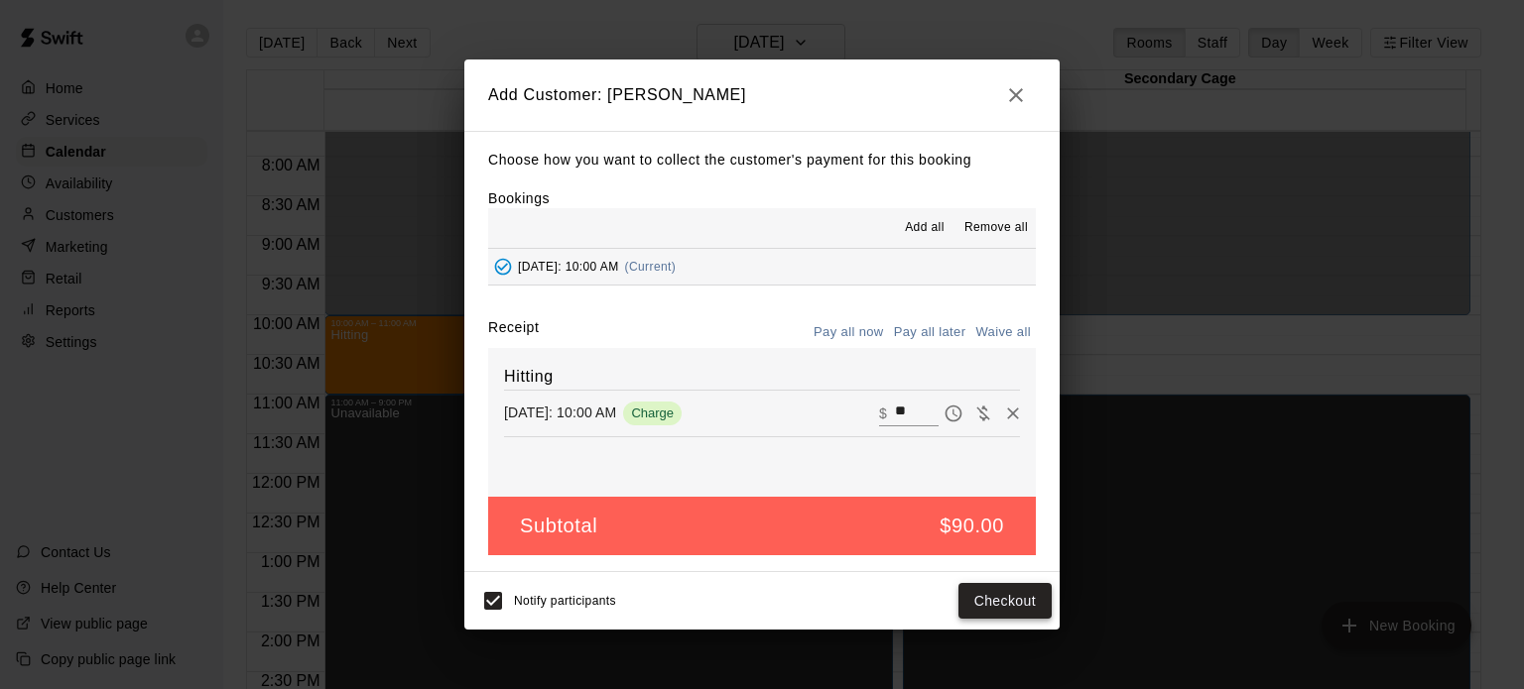 Image resolution: width=1524 pixels, height=689 pixels. What do you see at coordinates (762, 160) in the screenshot?
I see `p: Choose how you want to collect the customer's payment for this booking` at bounding box center [762, 160].